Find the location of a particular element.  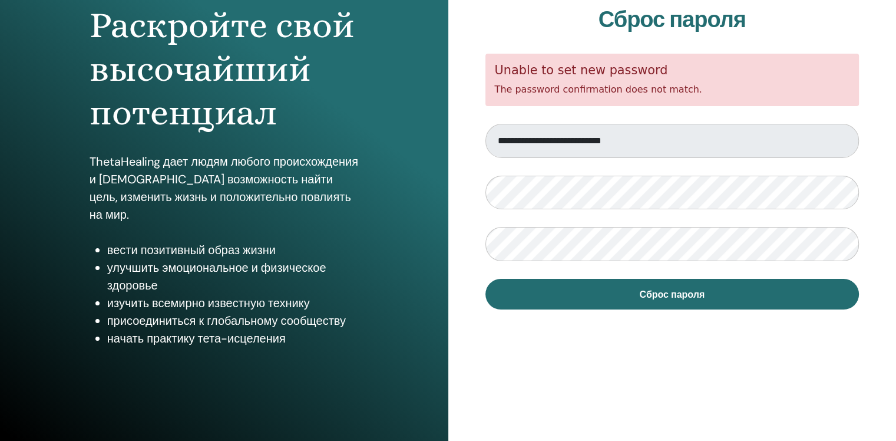

h2: Сброс пароля is located at coordinates (672, 20).